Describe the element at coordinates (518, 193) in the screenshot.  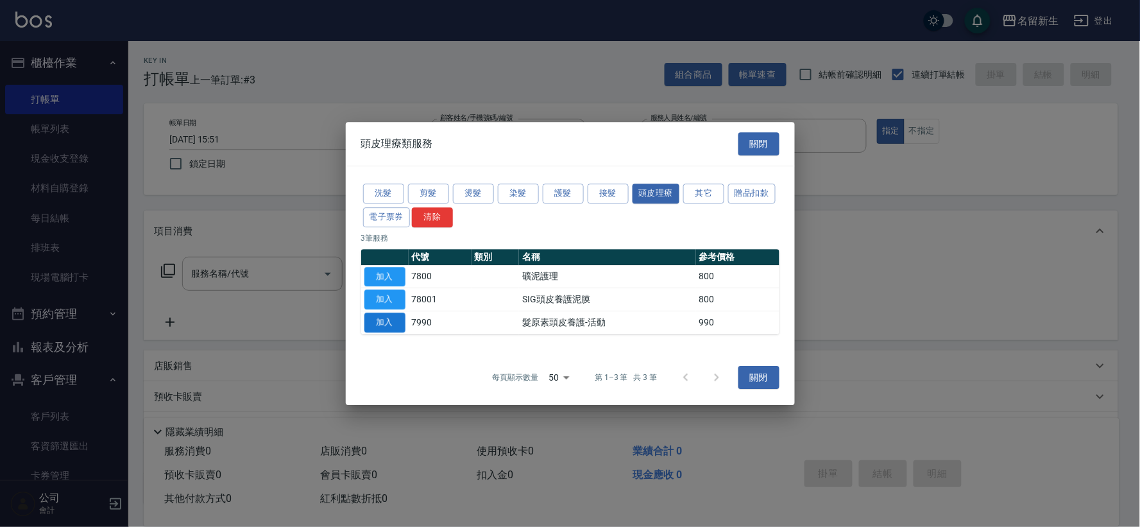
I see `button: 染髮` at that location.